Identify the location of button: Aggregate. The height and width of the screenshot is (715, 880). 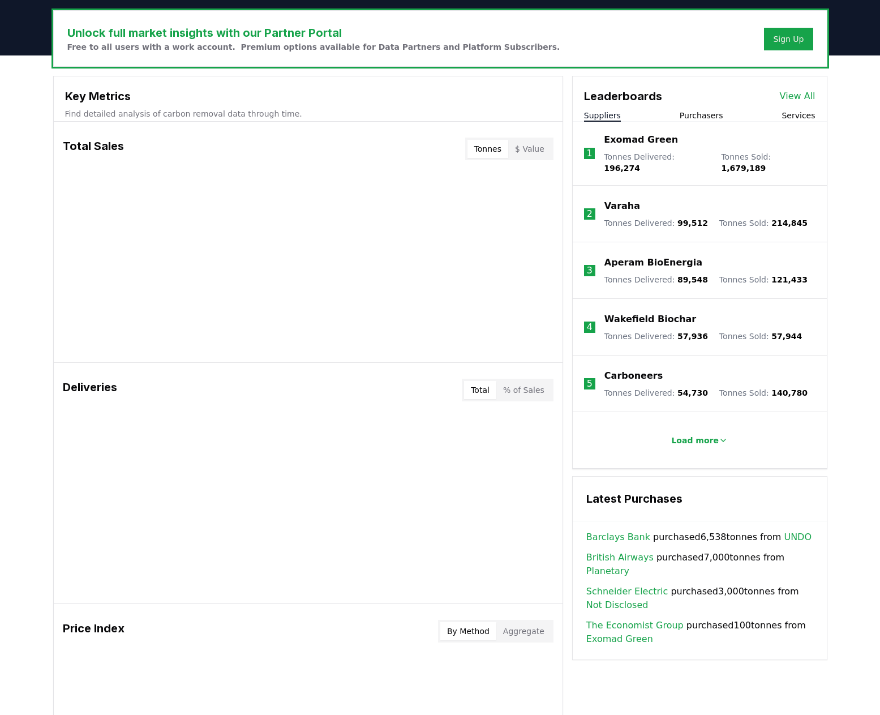
(523, 631).